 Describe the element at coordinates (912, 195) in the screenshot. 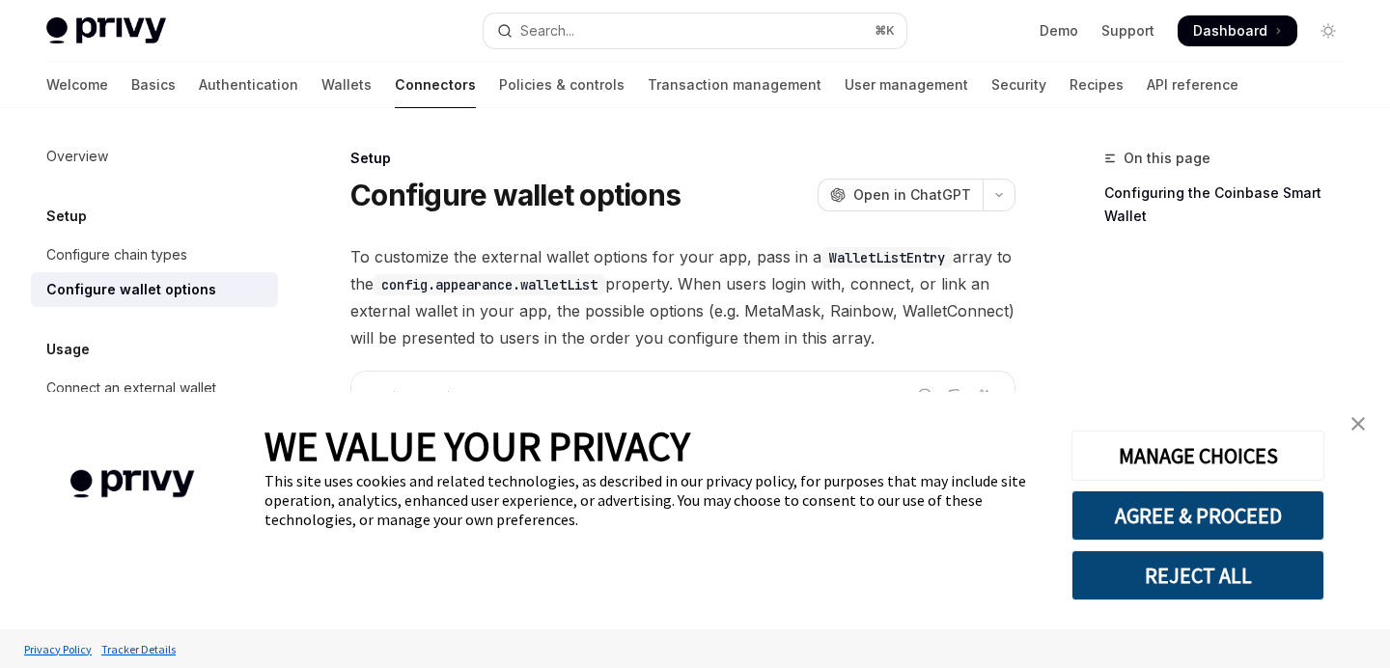

I see `span: Open in ChatGPT` at that location.